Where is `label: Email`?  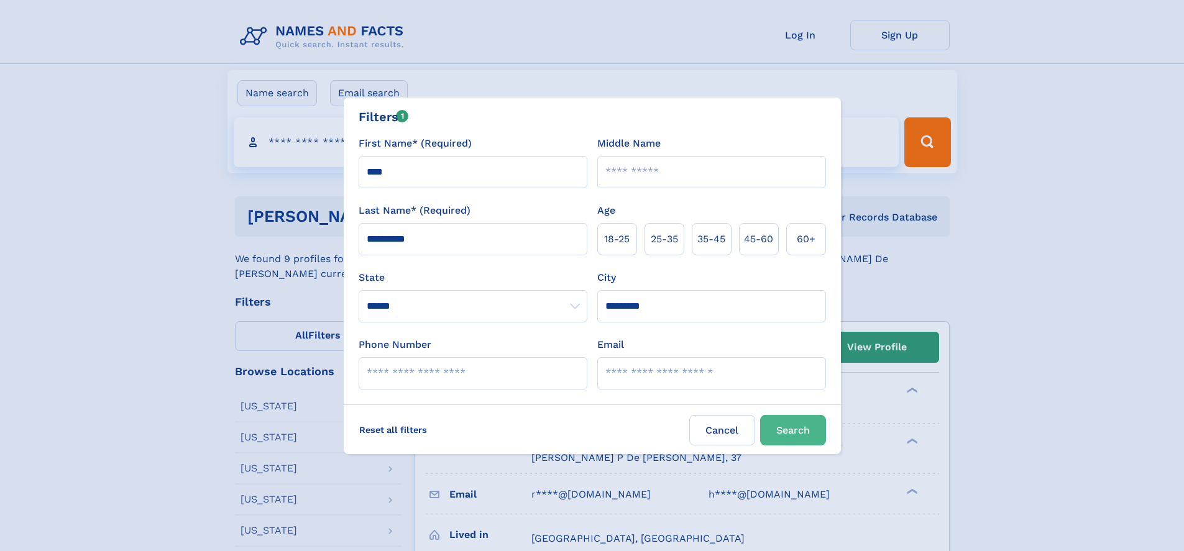 label: Email is located at coordinates (610, 345).